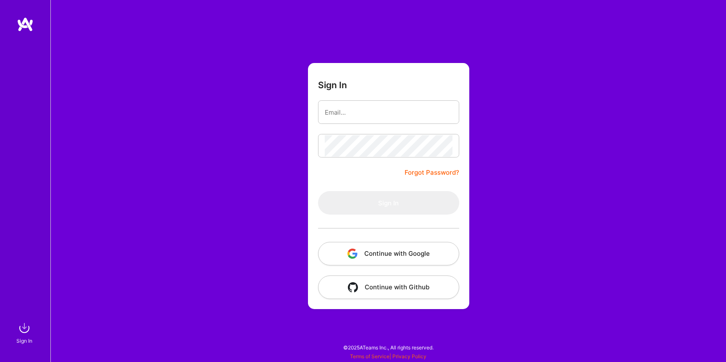 The height and width of the screenshot is (362, 726). I want to click on a: sign inSign In, so click(25, 332).